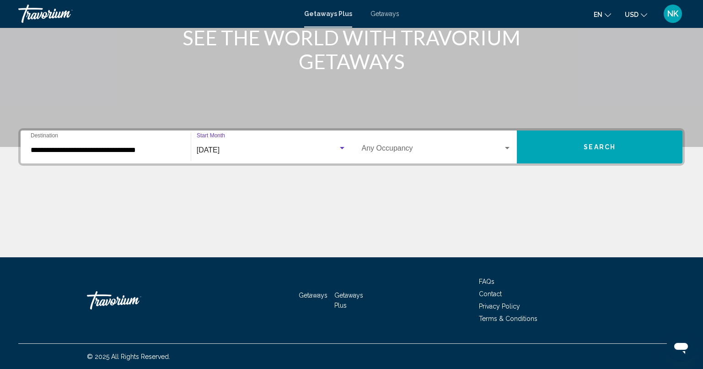 The image size is (703, 369). What do you see at coordinates (602, 14) in the screenshot?
I see `button: Change language` at bounding box center [602, 14].